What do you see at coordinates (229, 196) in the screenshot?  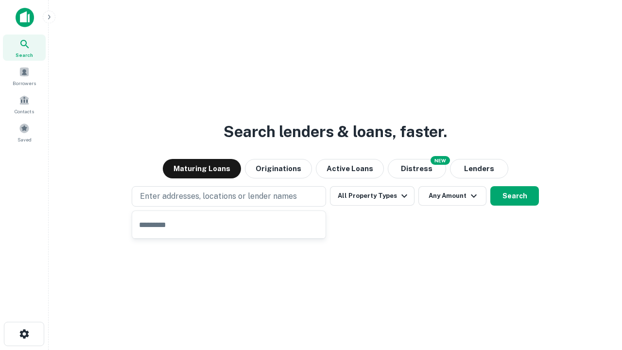 I see `button: Enter addresses, locations or lender names` at bounding box center [229, 196].